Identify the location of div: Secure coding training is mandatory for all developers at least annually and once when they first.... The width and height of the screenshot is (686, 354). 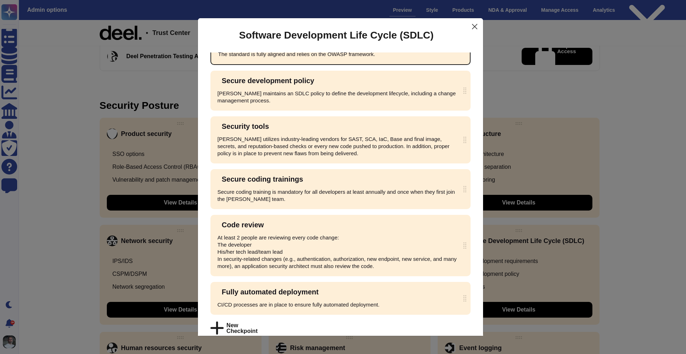
(341, 196).